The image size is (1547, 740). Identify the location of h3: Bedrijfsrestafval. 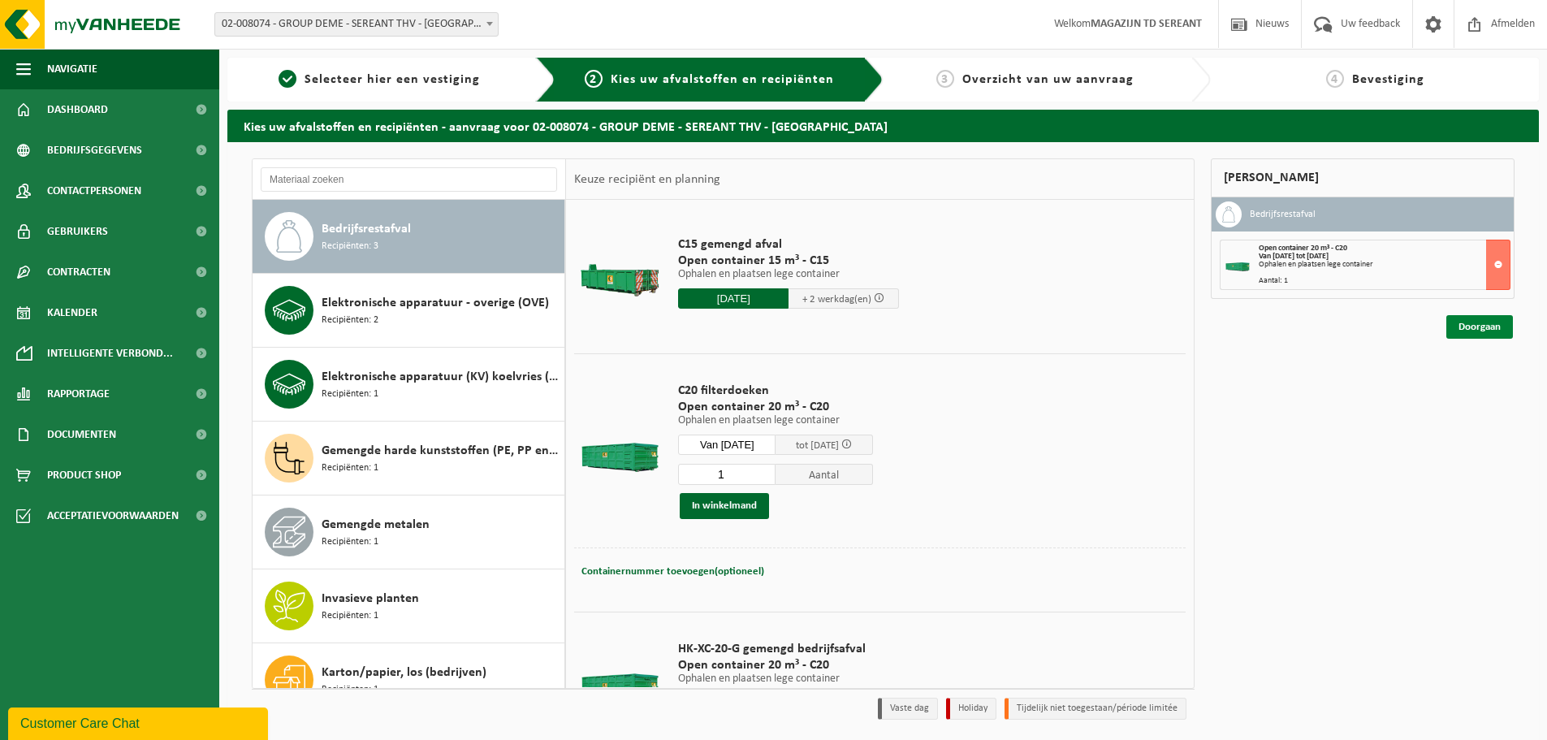
(1283, 214).